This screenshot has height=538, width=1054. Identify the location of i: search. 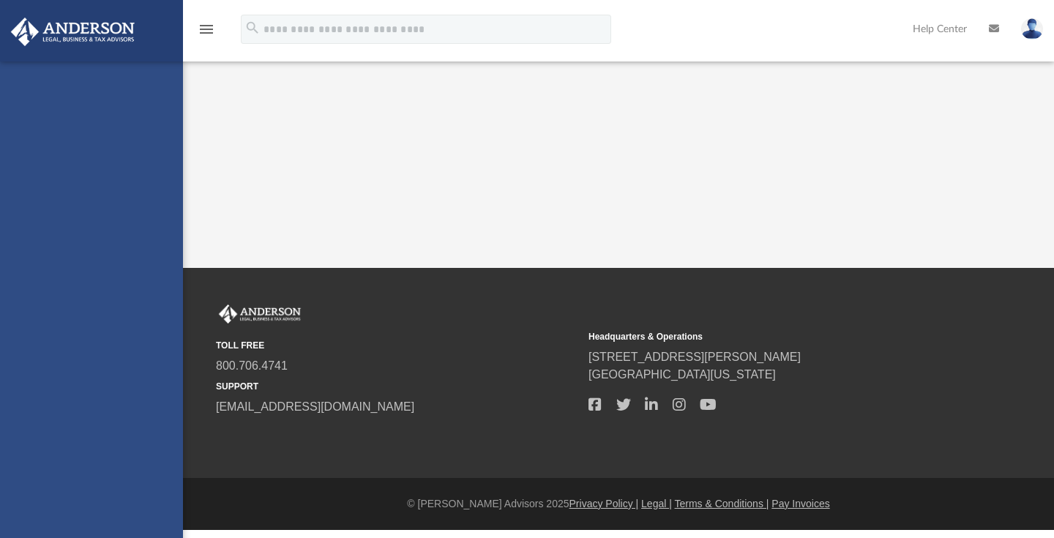
(252, 28).